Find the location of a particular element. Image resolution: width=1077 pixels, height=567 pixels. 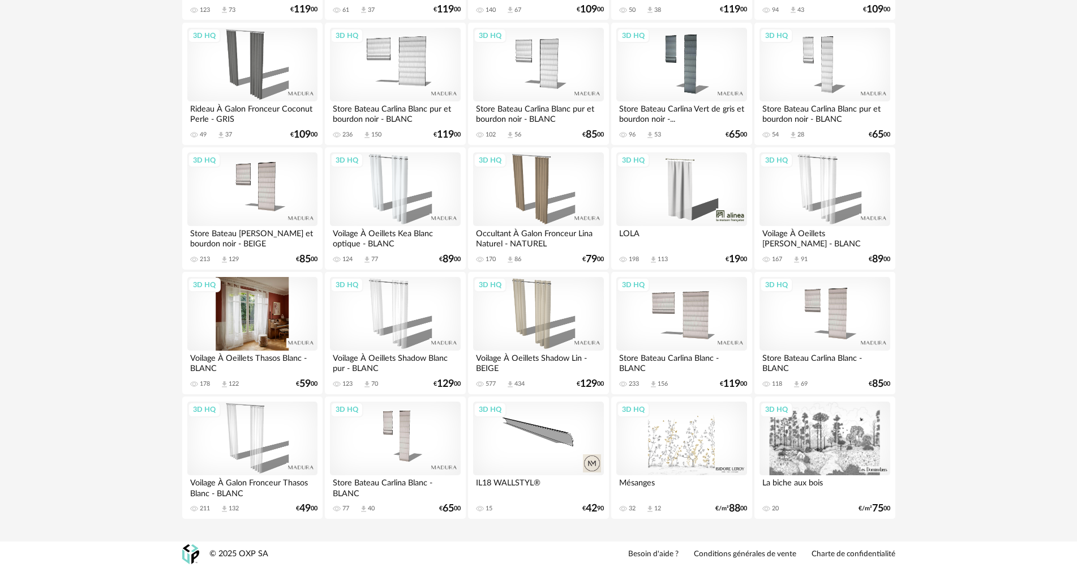

a: Charte de confidentialité is located at coordinates (854, 554).